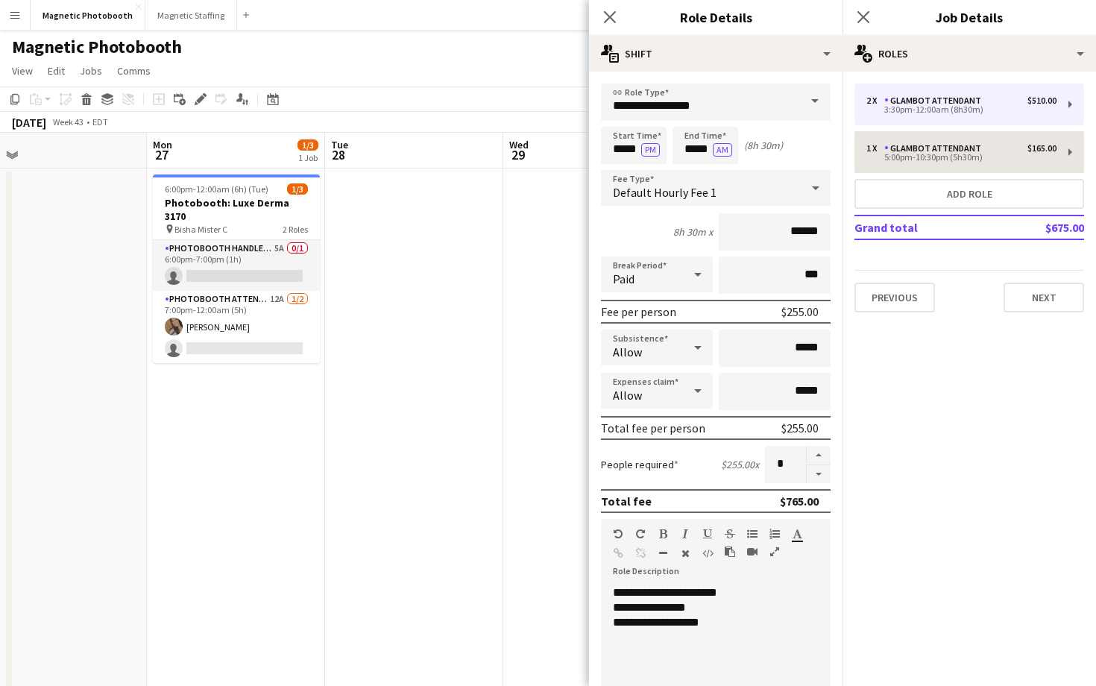 The width and height of the screenshot is (1096, 686). What do you see at coordinates (1042, 101) in the screenshot?
I see `div: $510.00` at bounding box center [1042, 101].